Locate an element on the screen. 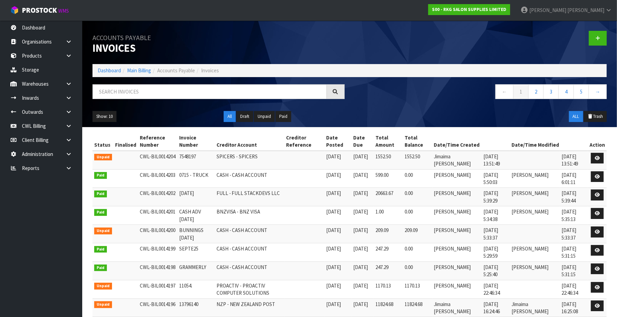 The height and width of the screenshot is (317, 617). th: Creditor Account is located at coordinates (250, 141).